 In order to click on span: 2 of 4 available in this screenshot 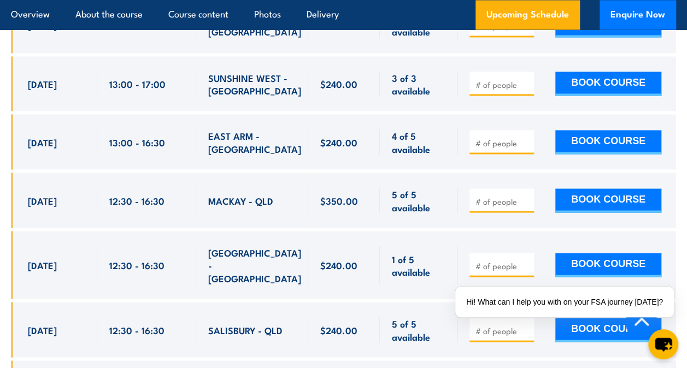, I will do `click(418, 25)`.